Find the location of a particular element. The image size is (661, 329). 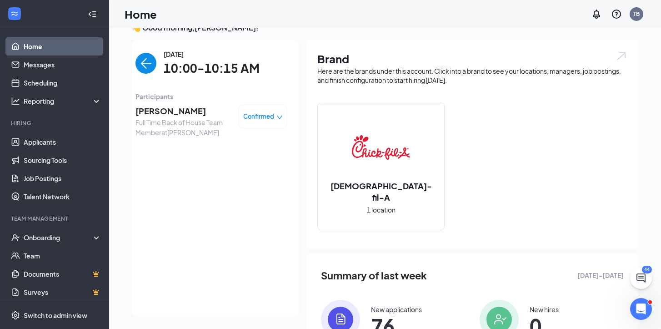

div: New applications is located at coordinates (396, 309).